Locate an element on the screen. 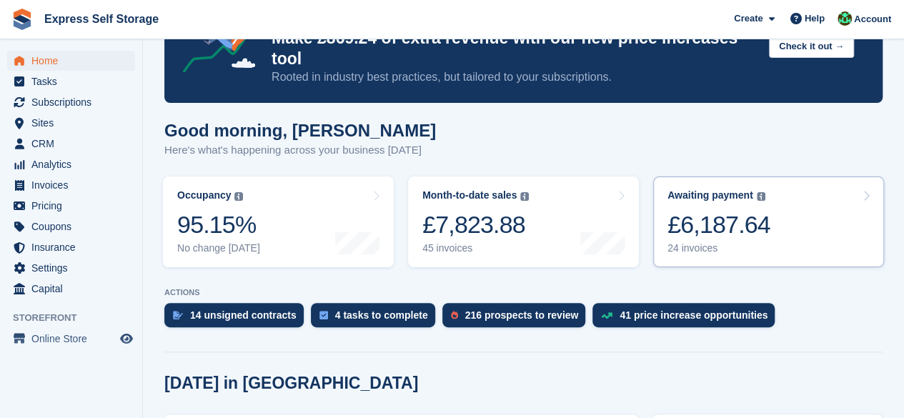 Image resolution: width=904 pixels, height=418 pixels. span: CRM is located at coordinates (74, 144).